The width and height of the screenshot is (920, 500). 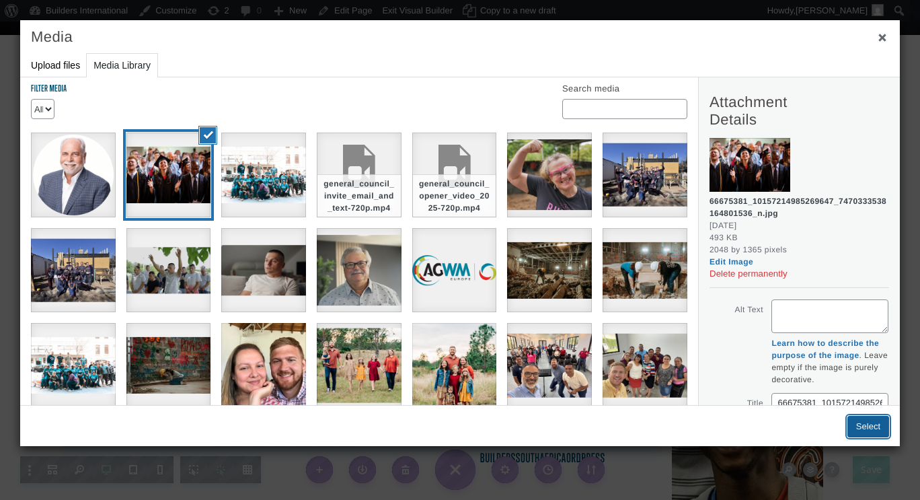 What do you see at coordinates (549, 365) in the screenshot?
I see `li: IMG_7076` at bounding box center [549, 365].